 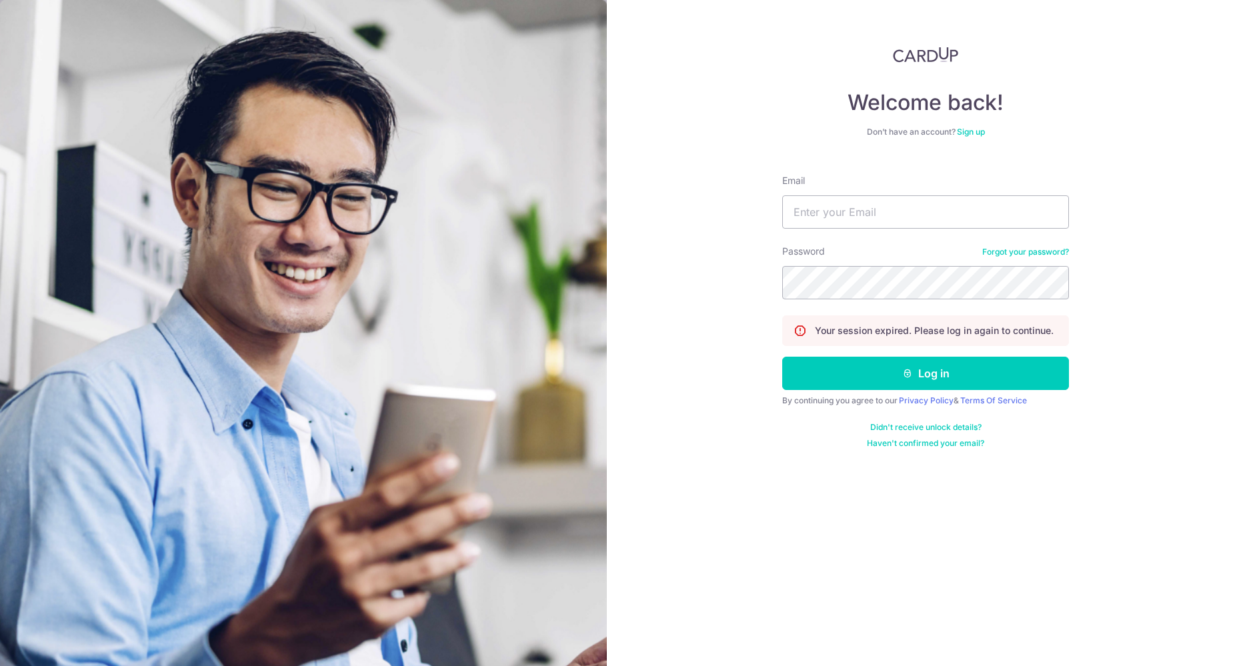 What do you see at coordinates (994, 400) in the screenshot?
I see `a: Terms Of Service` at bounding box center [994, 400].